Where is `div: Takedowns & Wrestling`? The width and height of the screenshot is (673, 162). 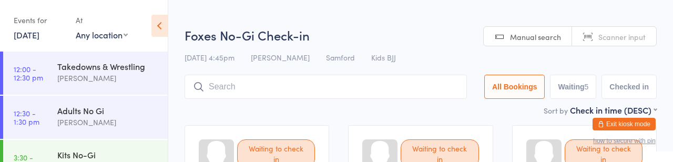
div: Takedowns & Wrestling is located at coordinates (108, 66).